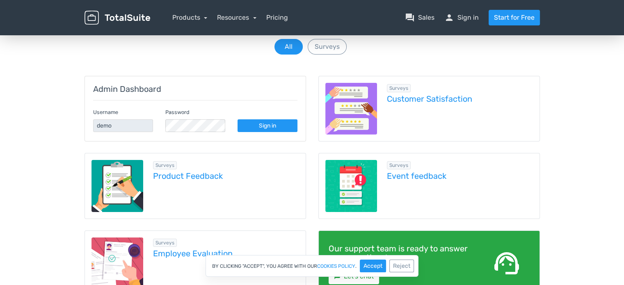  What do you see at coordinates (289, 47) in the screenshot?
I see `button: All` at bounding box center [289, 47].